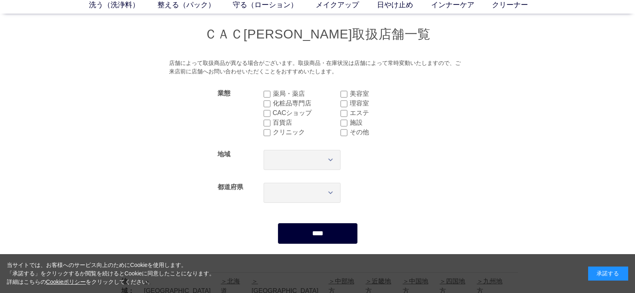  Describe the element at coordinates (317, 67) in the screenshot. I see `div: 店舗によって取扱商品が異なる場合がございます。取扱商品・在庫状況は店舗によって常時変動いたしますので、ご来店前に店舗へお問い合わせいただくことをおすすめいたします。` at that location.